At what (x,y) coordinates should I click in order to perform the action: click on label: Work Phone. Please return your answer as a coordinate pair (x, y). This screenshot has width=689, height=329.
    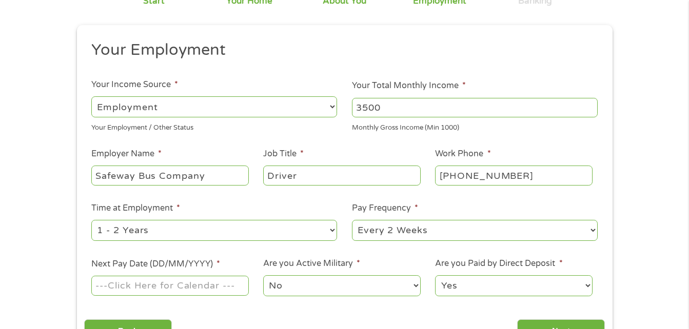
    Looking at the image, I should click on (463, 154).